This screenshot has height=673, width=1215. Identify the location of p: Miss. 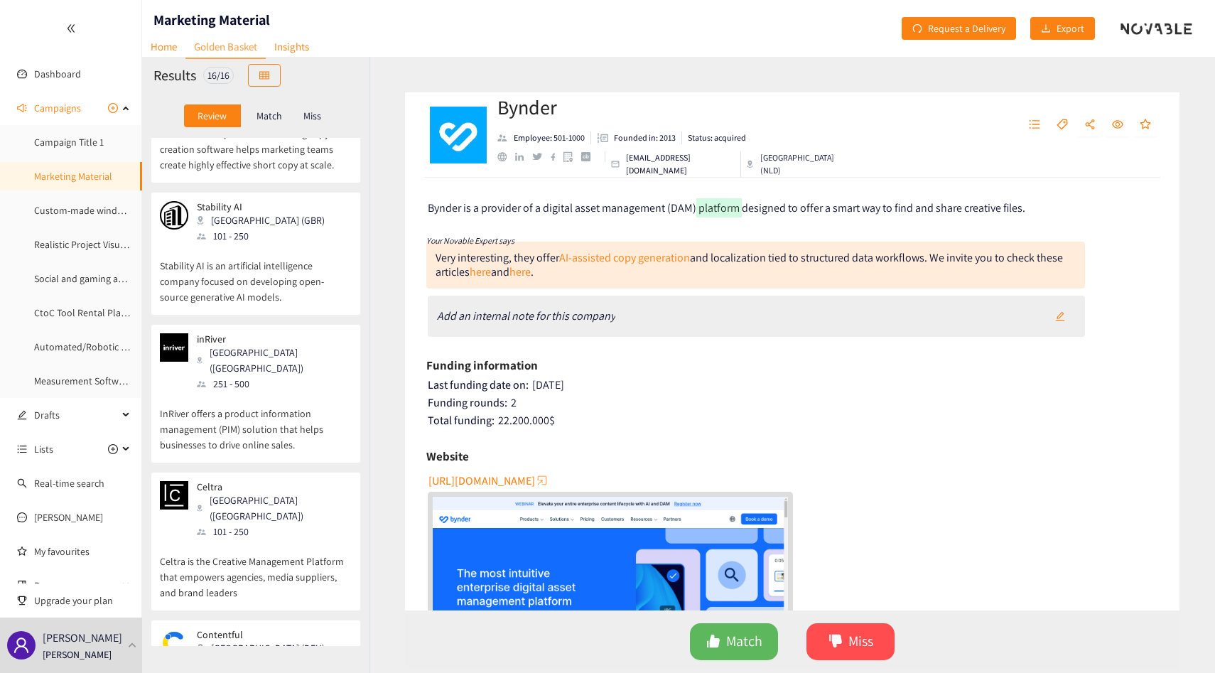
(312, 116).